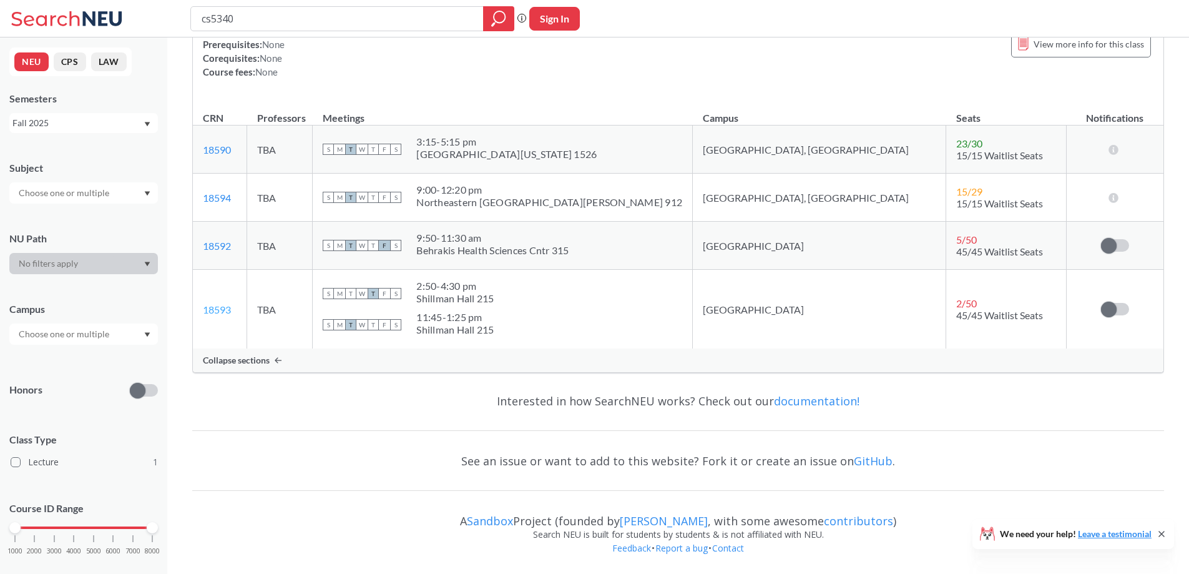 The width and height of the screenshot is (1189, 574). What do you see at coordinates (280, 112) in the screenshot?
I see `th: Professors` at bounding box center [280, 112].